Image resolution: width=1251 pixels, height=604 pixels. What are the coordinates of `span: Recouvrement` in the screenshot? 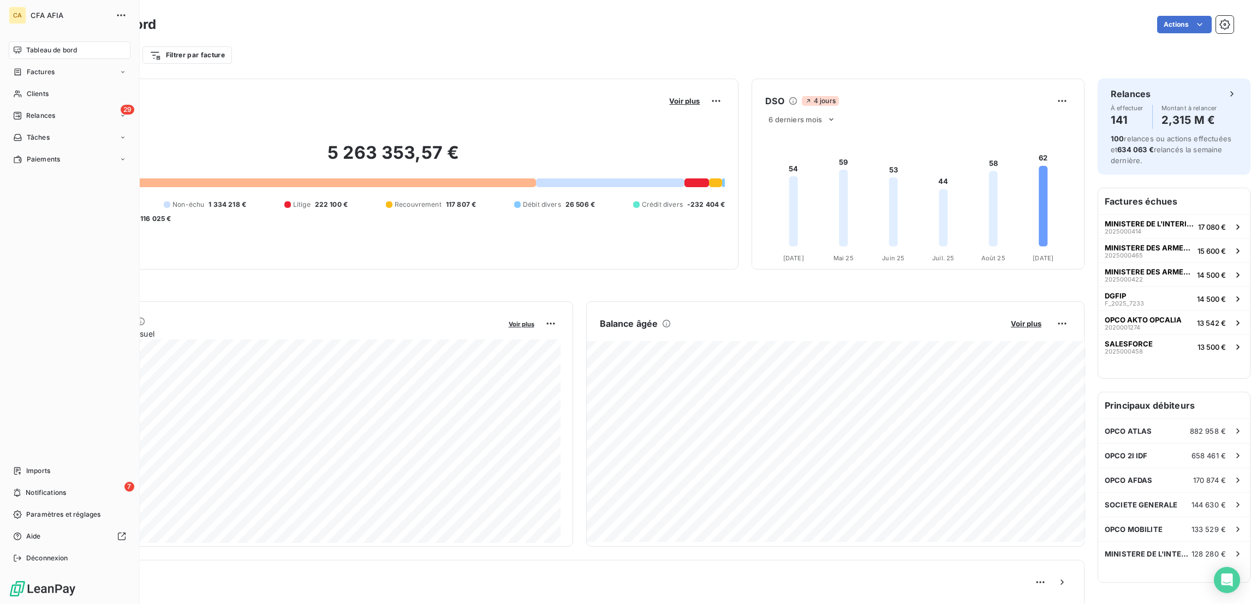 It's located at (418, 205).